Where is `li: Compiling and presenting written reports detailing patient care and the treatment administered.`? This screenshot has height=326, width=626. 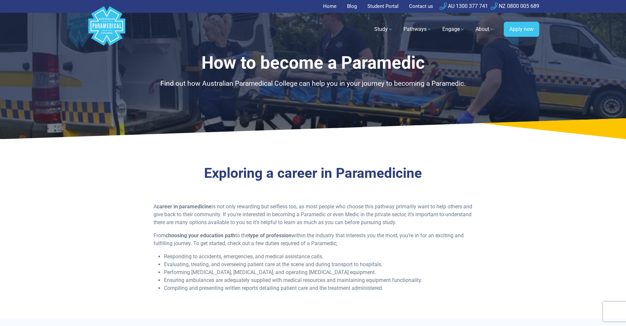
li: Compiling and presenting written reports detailing patient care and the treatment administered. is located at coordinates (318, 288).